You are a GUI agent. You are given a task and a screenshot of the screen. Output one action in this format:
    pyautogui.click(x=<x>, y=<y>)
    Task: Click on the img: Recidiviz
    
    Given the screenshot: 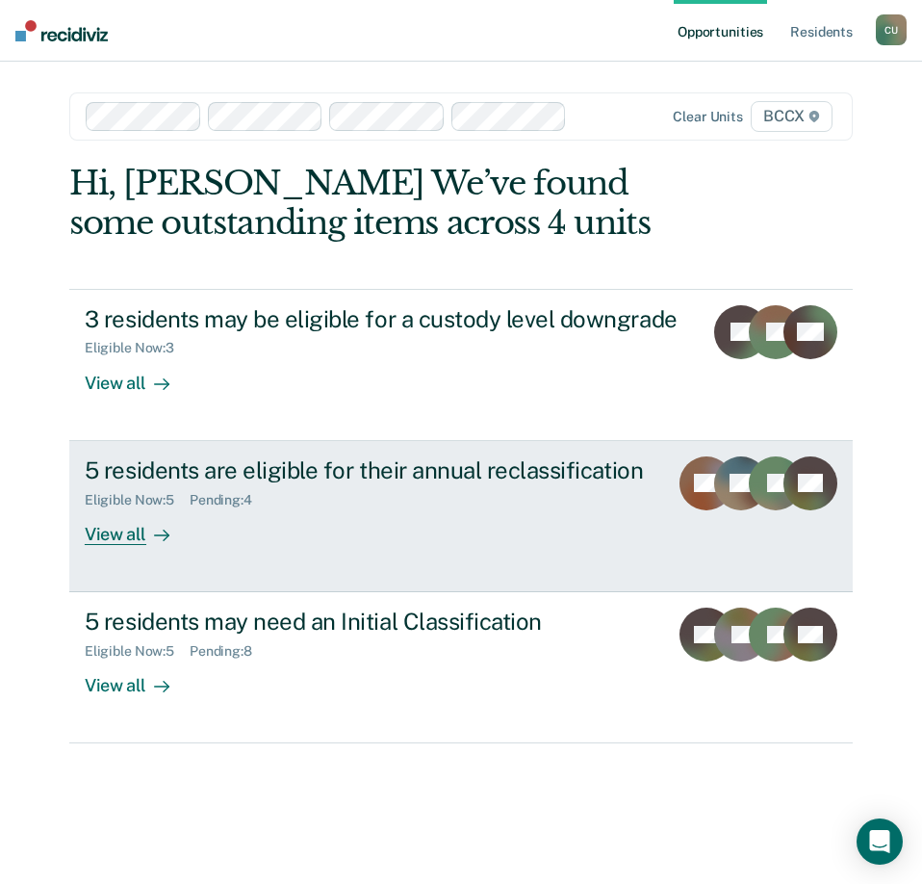 What is the action you would take?
    pyautogui.click(x=62, y=31)
    